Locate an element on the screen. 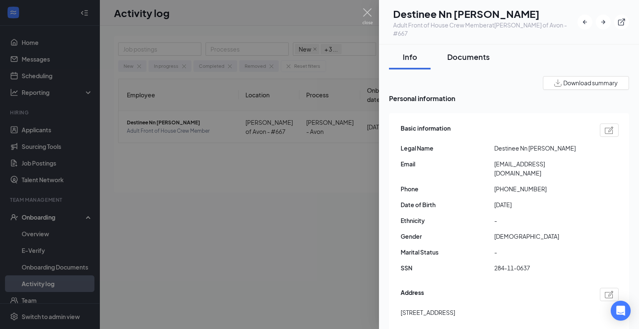 This screenshot has height=329, width=639. svg: ArrowRight is located at coordinates (604, 22).